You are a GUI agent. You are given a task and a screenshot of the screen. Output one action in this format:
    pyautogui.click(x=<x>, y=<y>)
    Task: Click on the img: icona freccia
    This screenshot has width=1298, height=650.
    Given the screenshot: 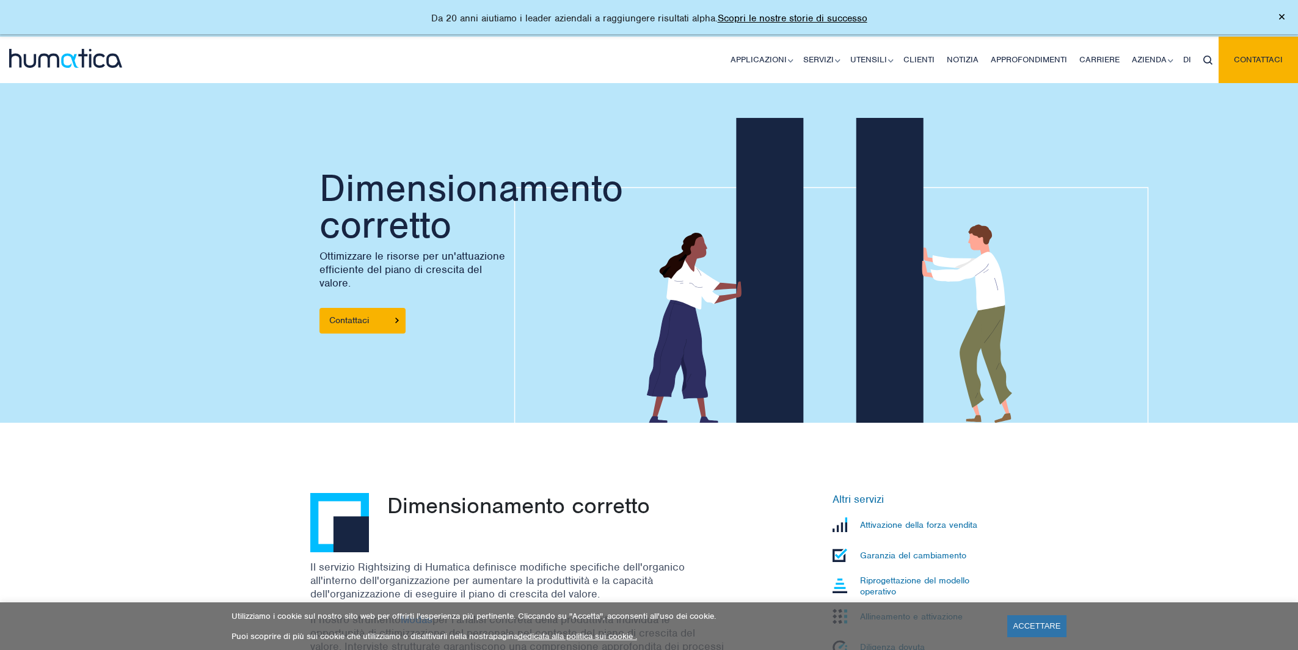 What is the action you would take?
    pyautogui.click(x=397, y=320)
    